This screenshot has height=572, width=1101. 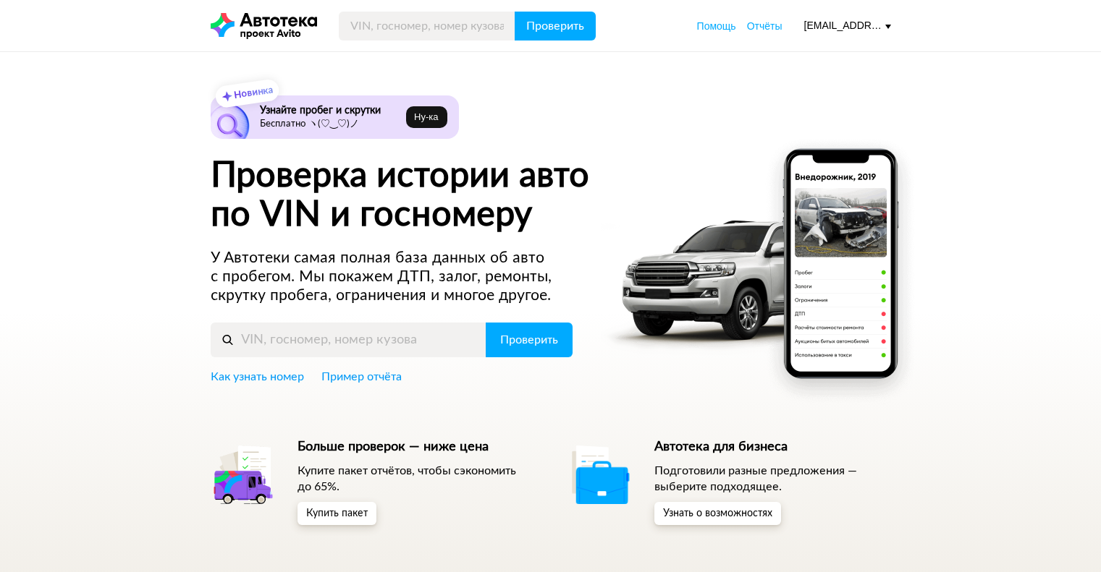 I want to click on h5: Автотека для бизнеса, so click(x=772, y=447).